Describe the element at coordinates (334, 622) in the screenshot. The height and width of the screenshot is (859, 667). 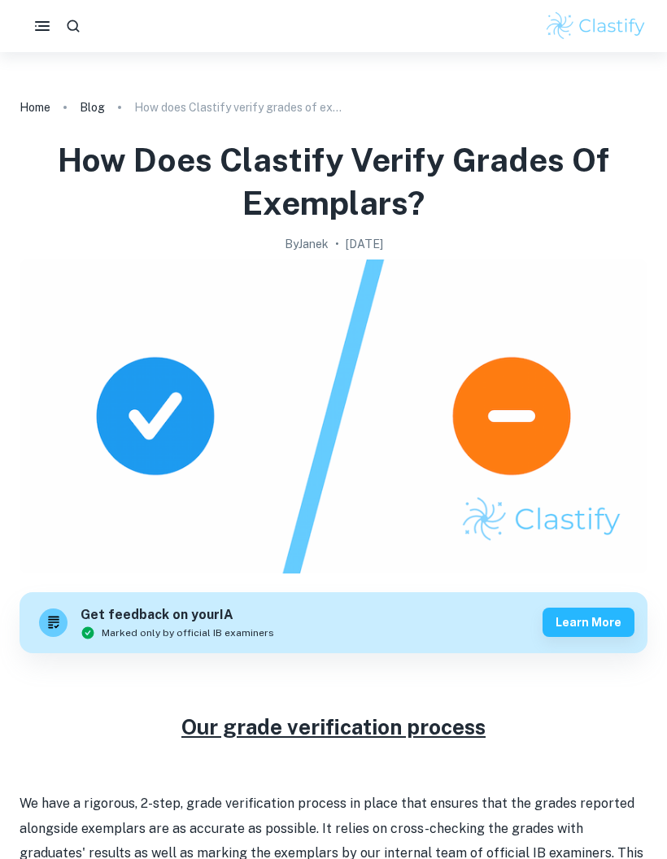
I see `a: Get feedback on yourIAMarked only by official IB examinersLearn more` at that location.